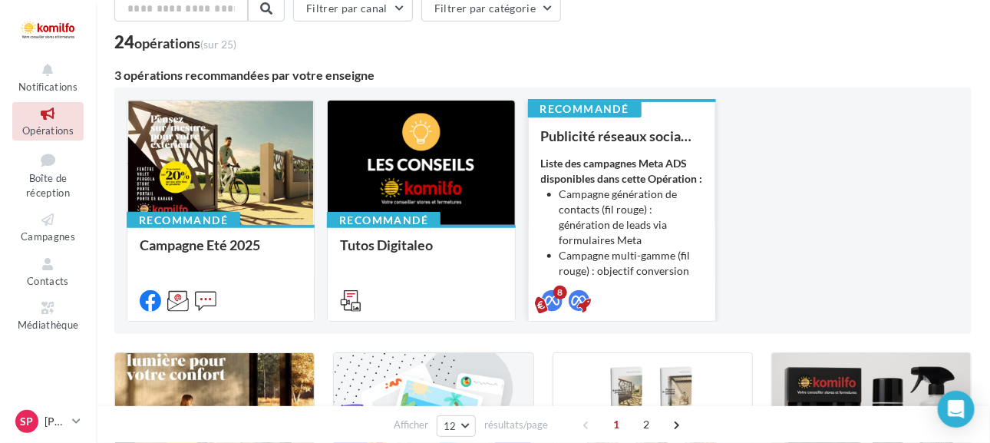 The image size is (990, 443). I want to click on strong: Liste des campagnes Meta ADS disponibles dans cette Opération :, so click(622, 170).